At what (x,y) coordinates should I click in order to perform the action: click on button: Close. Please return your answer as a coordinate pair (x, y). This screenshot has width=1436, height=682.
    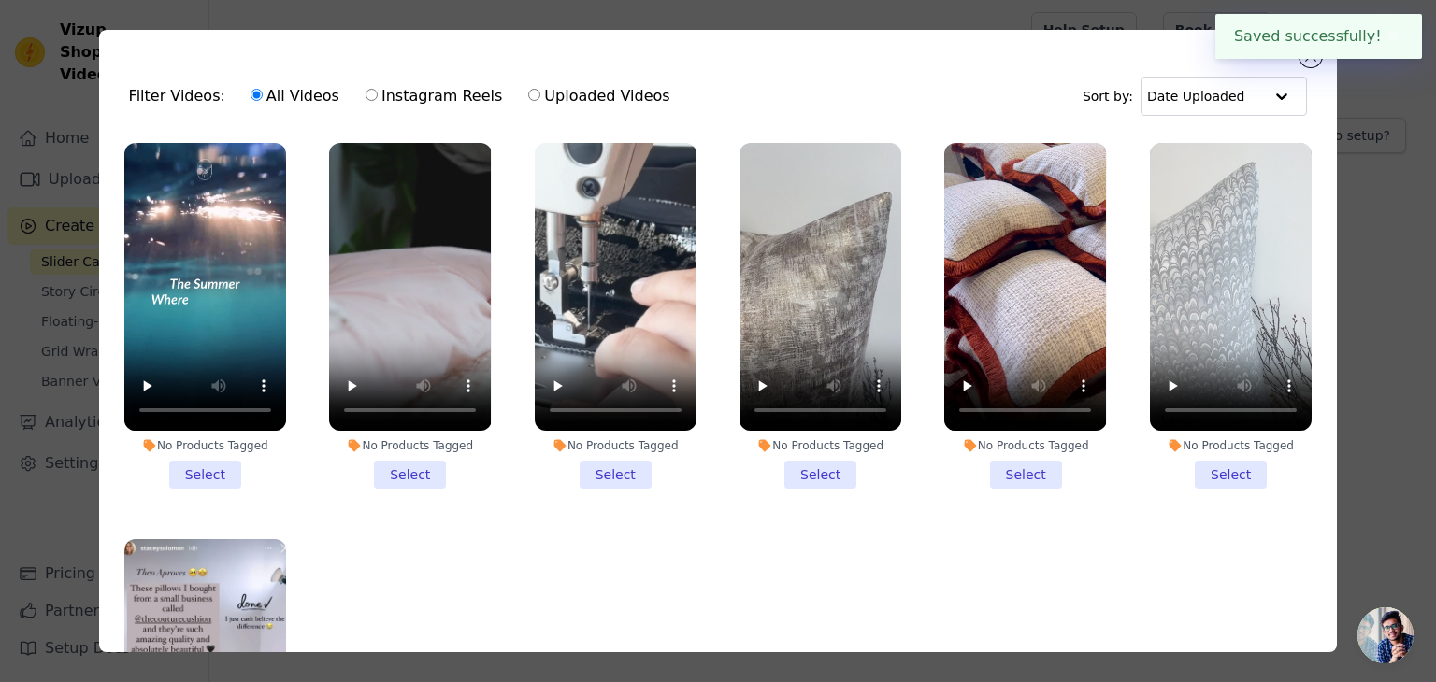
    Looking at the image, I should click on (1392, 36).